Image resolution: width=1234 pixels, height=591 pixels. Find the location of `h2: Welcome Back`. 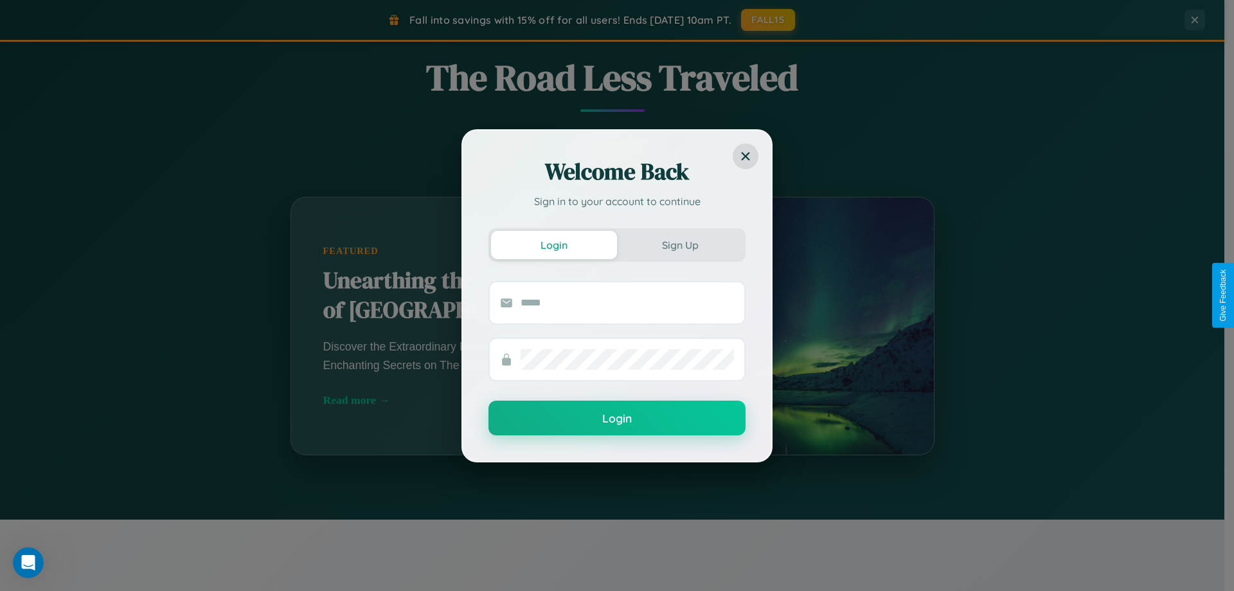

h2: Welcome Back is located at coordinates (617, 172).